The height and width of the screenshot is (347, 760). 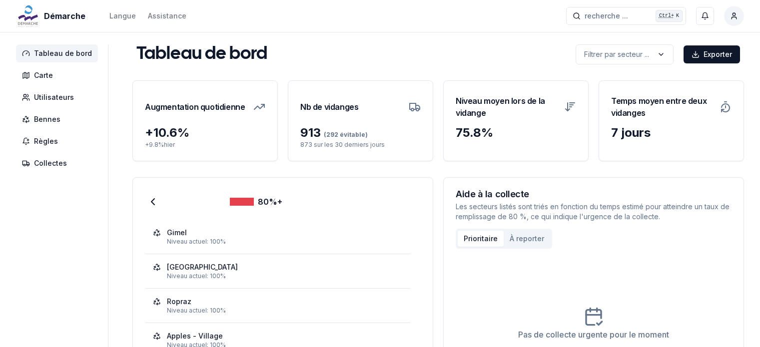 What do you see at coordinates (205, 145) in the screenshot?
I see `p: + 9.8 % hier` at bounding box center [205, 145].